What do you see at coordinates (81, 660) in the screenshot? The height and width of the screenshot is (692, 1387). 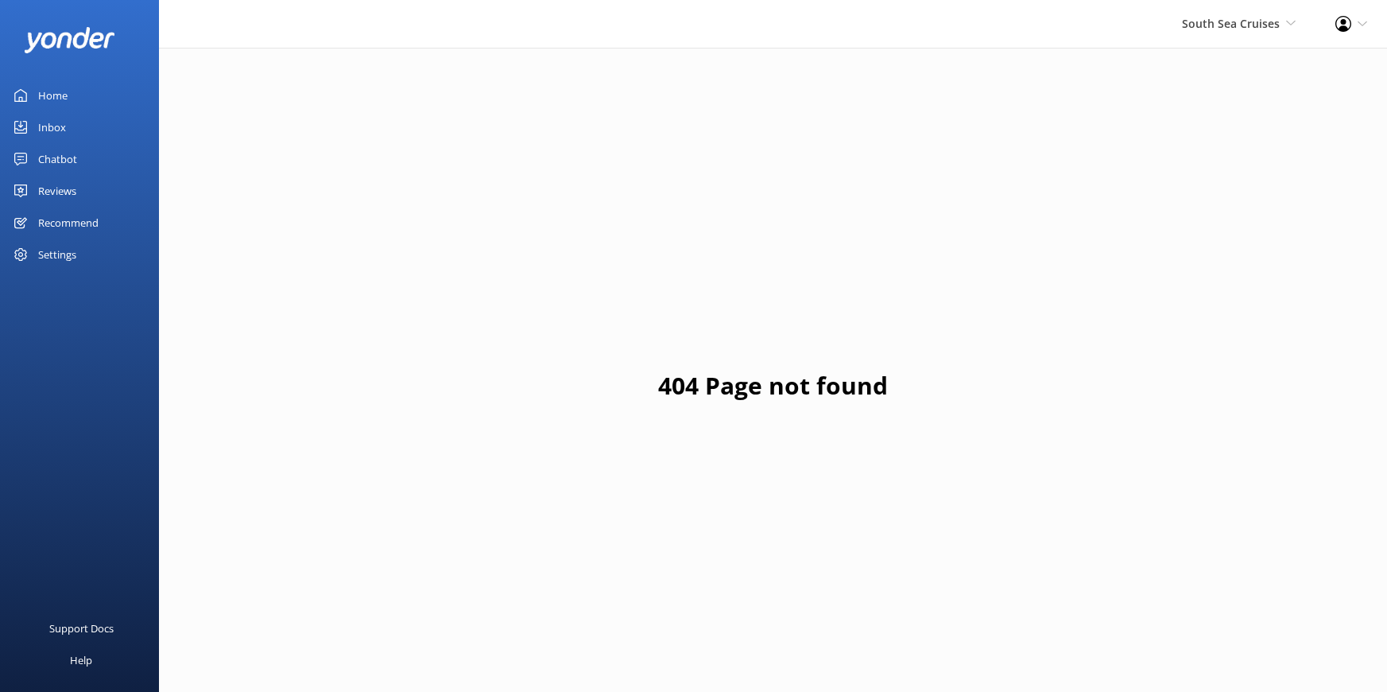 I see `div: Help` at bounding box center [81, 660].